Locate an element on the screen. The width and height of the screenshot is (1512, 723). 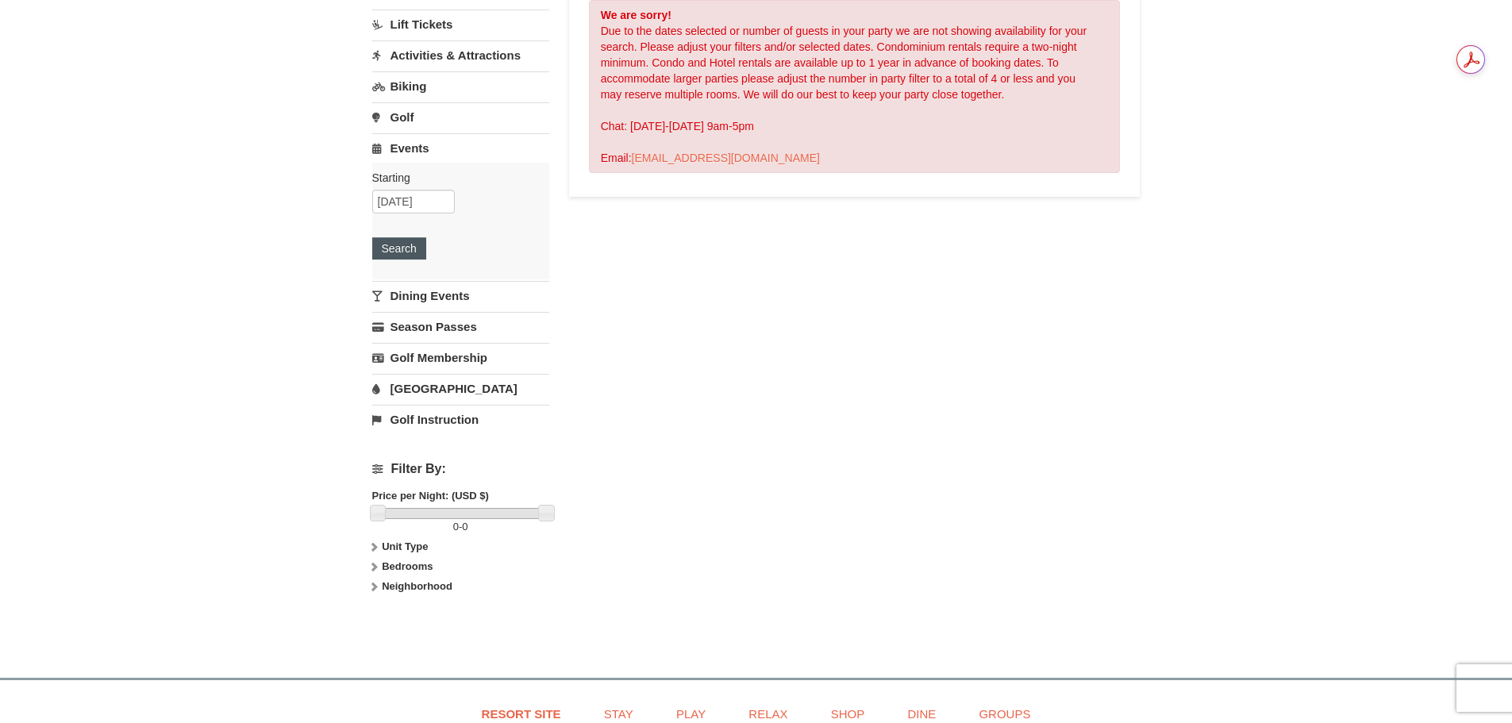
strong: Unit Type is located at coordinates (405, 546).